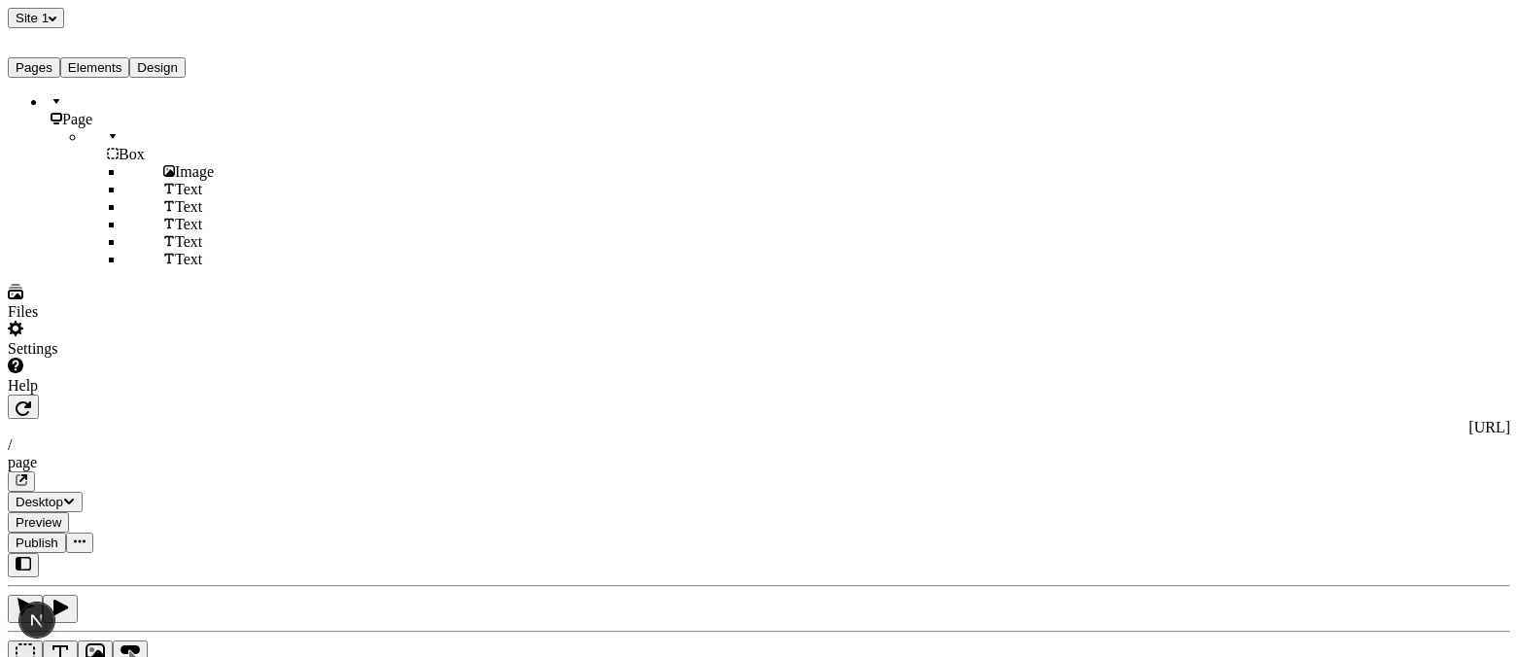  What do you see at coordinates (32, 17) in the screenshot?
I see `span: Site 1` at bounding box center [32, 17].